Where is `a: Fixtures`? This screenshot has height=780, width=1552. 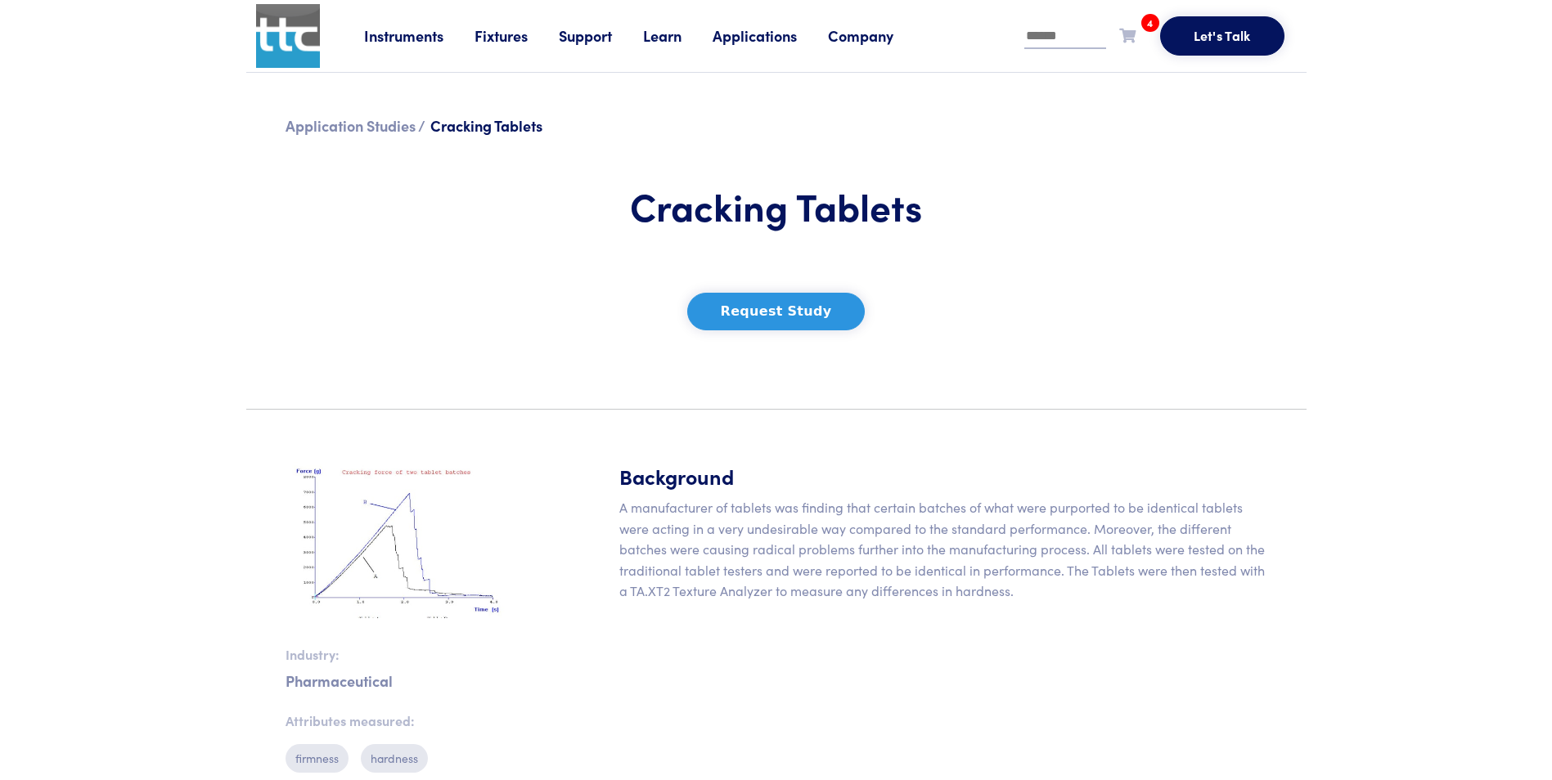
a: Fixtures is located at coordinates (516, 35).